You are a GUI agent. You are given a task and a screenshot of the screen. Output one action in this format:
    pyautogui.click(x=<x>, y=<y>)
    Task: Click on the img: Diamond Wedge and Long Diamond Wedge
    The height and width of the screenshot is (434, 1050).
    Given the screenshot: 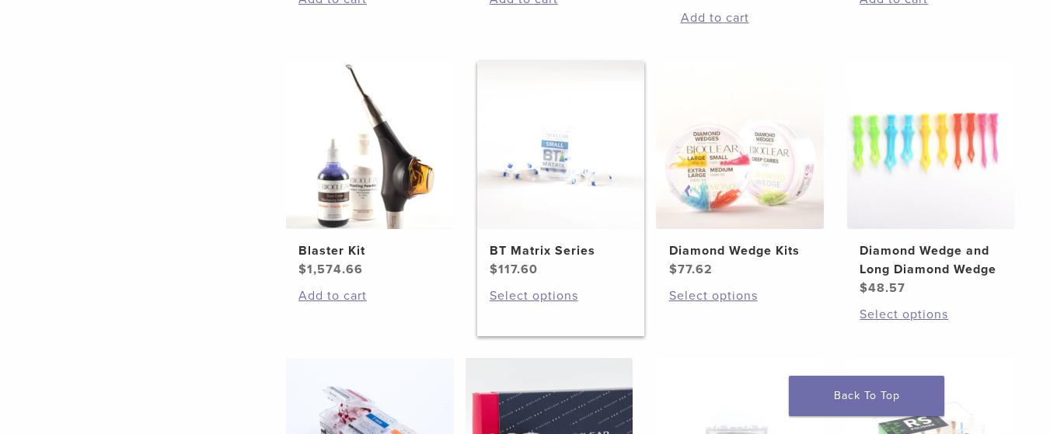 What is the action you would take?
    pyautogui.click(x=931, y=145)
    